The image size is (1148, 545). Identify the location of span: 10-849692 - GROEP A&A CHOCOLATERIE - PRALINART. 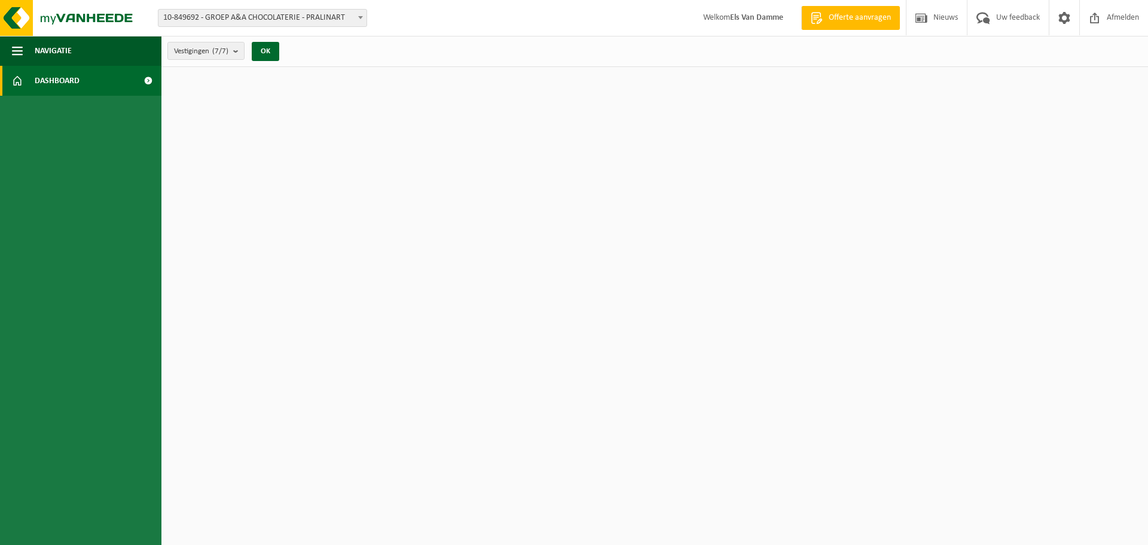
(262, 18).